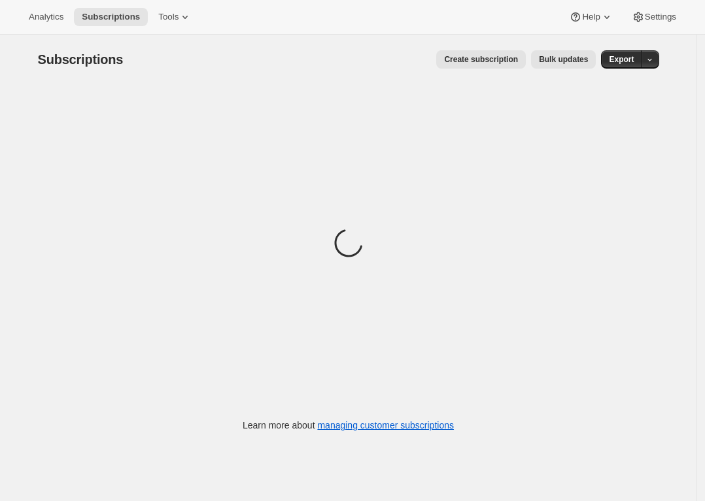 This screenshot has width=705, height=501. I want to click on span: Export, so click(621, 59).